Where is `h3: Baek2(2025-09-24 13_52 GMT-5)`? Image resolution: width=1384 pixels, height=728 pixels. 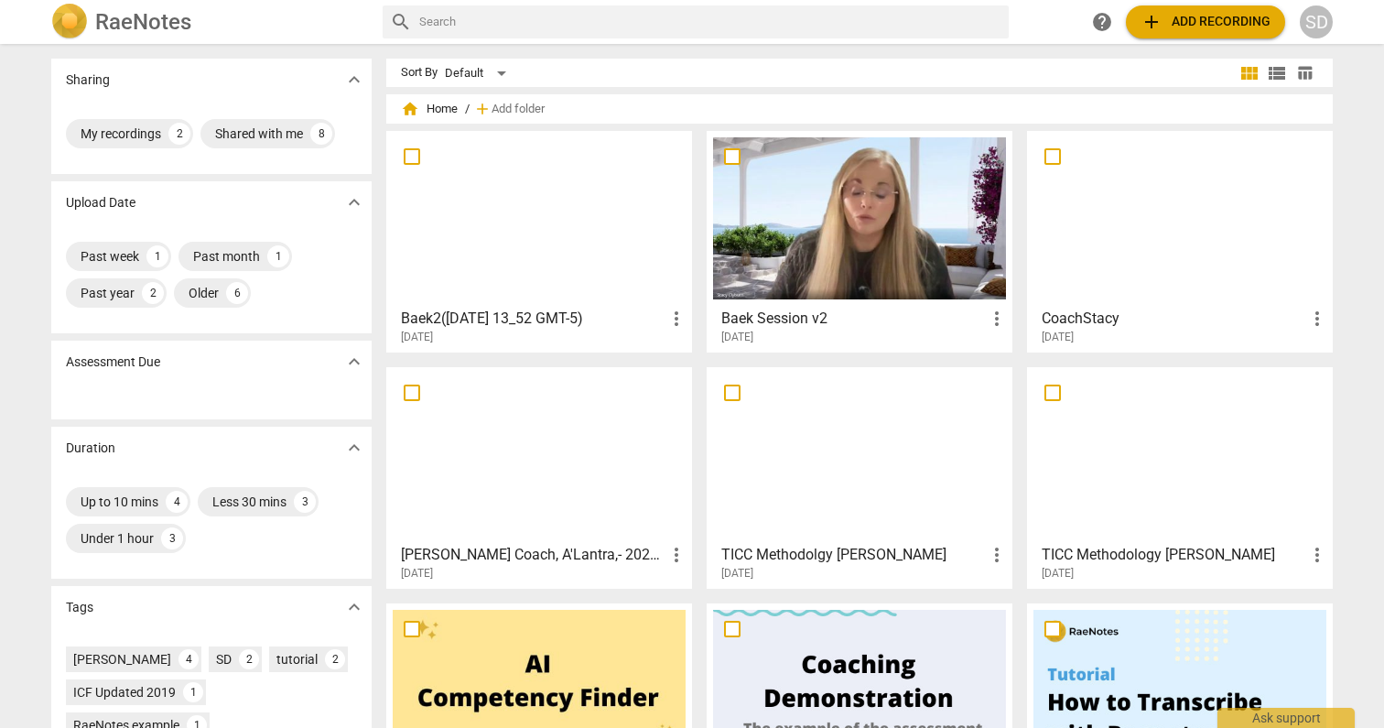
h3: Baek2(2025-09-24 13_52 GMT-5) is located at coordinates (533, 319).